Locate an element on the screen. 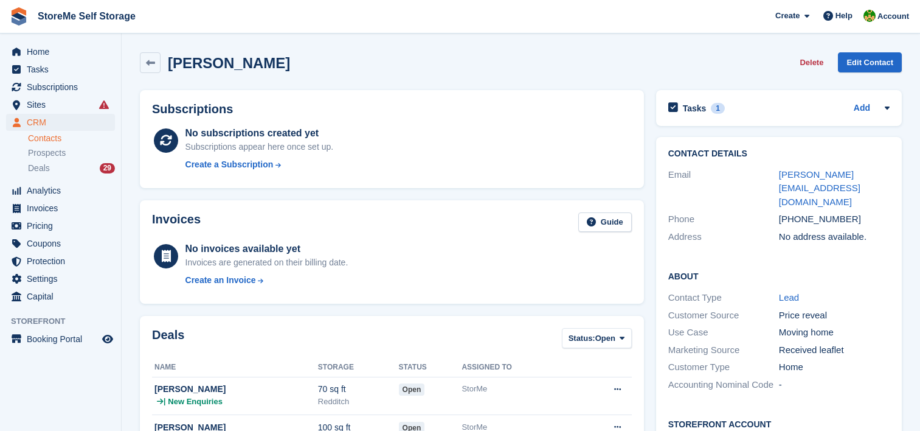 This screenshot has height=431, width=920. div: Customer Type is located at coordinates (724, 367).